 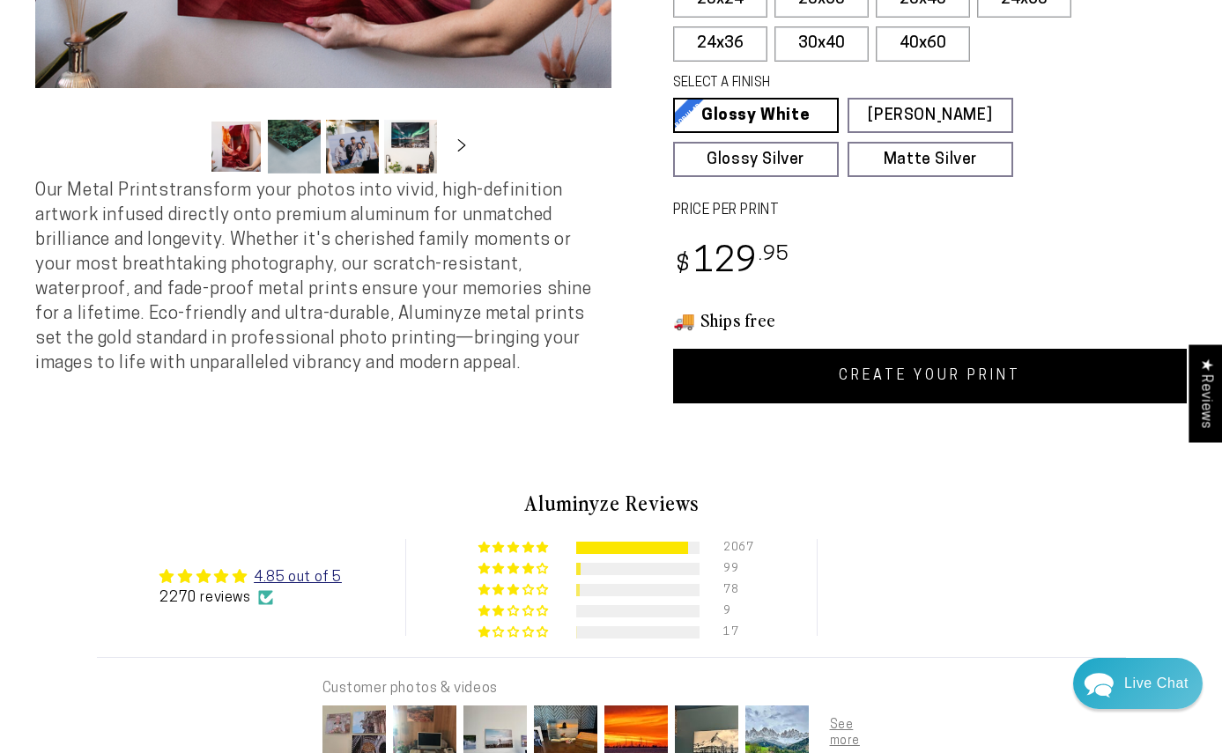 I want to click on div: 91% (2067) reviews with 5 star rating, so click(x=514, y=548).